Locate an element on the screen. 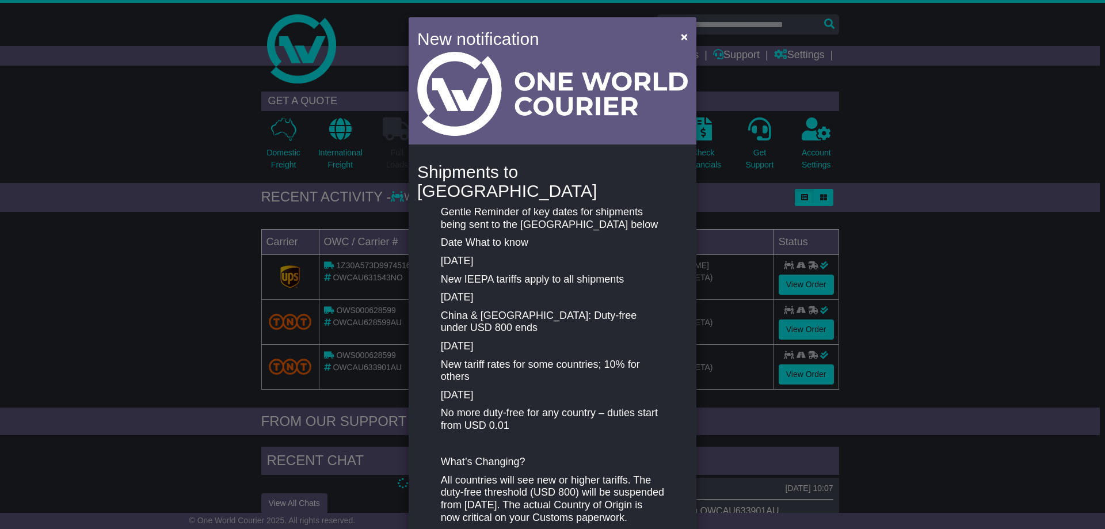 This screenshot has width=1105, height=529. h4: New notification is located at coordinates (540, 39).